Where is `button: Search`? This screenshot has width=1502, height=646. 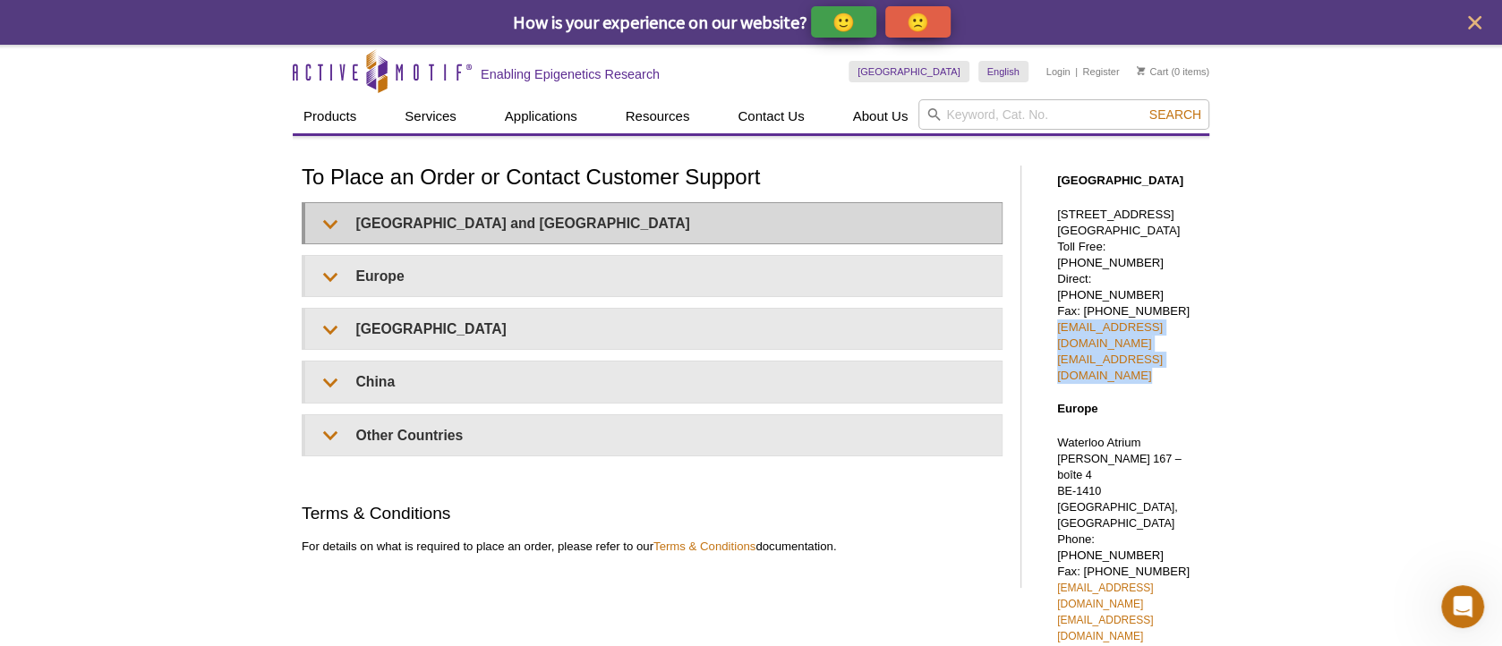 button: Search is located at coordinates (1175, 115).